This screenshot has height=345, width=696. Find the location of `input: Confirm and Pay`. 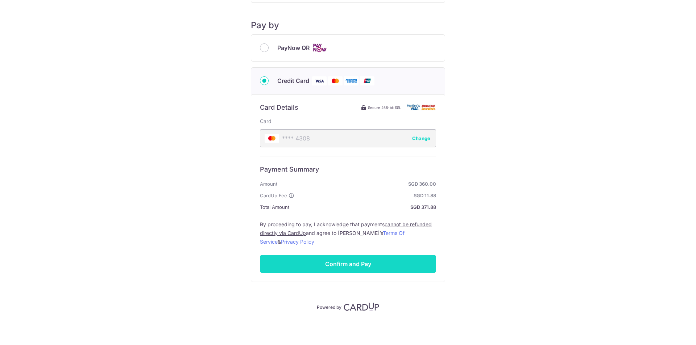

input: Confirm and Pay is located at coordinates (348, 264).